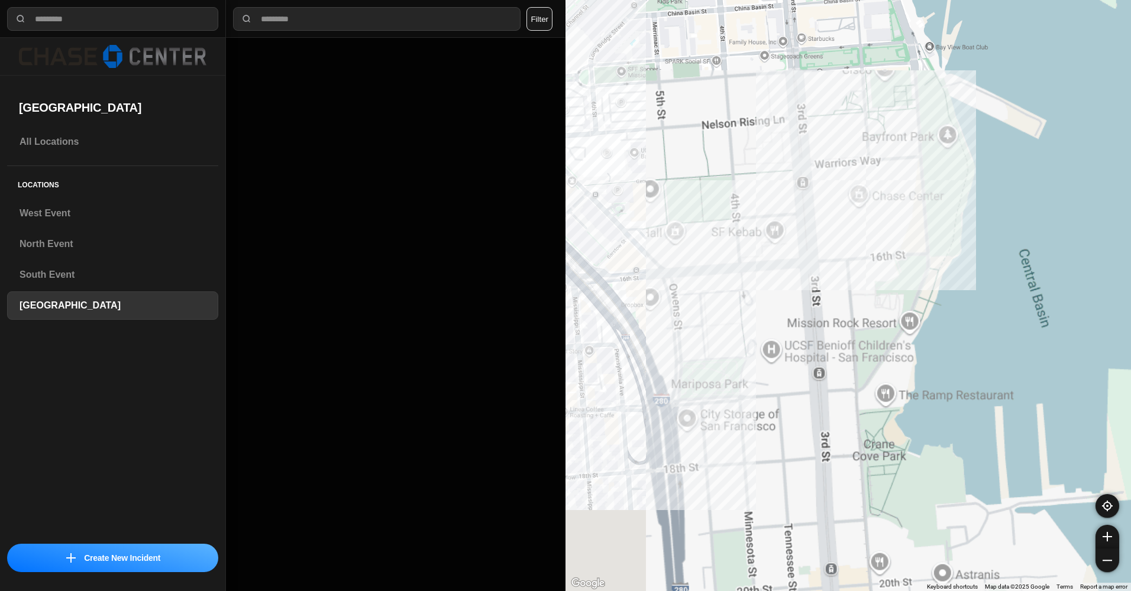 This screenshot has width=1131, height=591. What do you see at coordinates (1107, 561) in the screenshot?
I see `button: zoom-out` at bounding box center [1107, 561].